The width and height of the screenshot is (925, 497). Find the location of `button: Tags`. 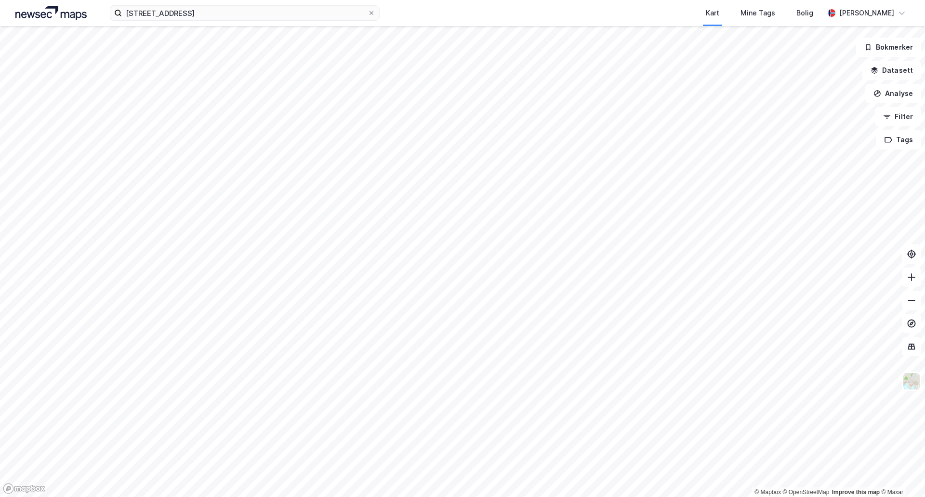

button: Tags is located at coordinates (898, 140).